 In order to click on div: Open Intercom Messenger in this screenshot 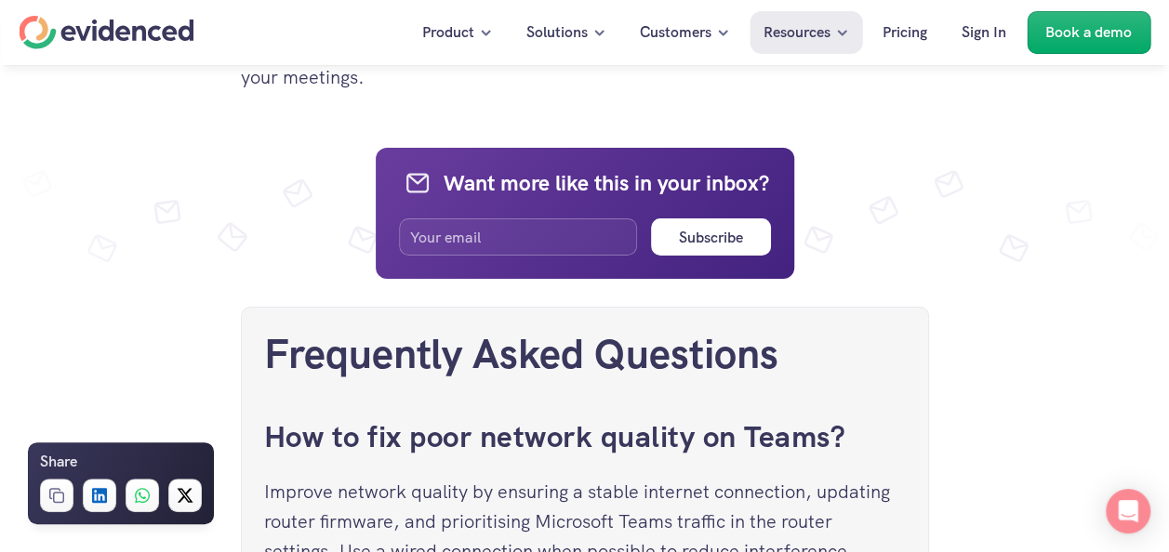, I will do `click(1128, 511)`.